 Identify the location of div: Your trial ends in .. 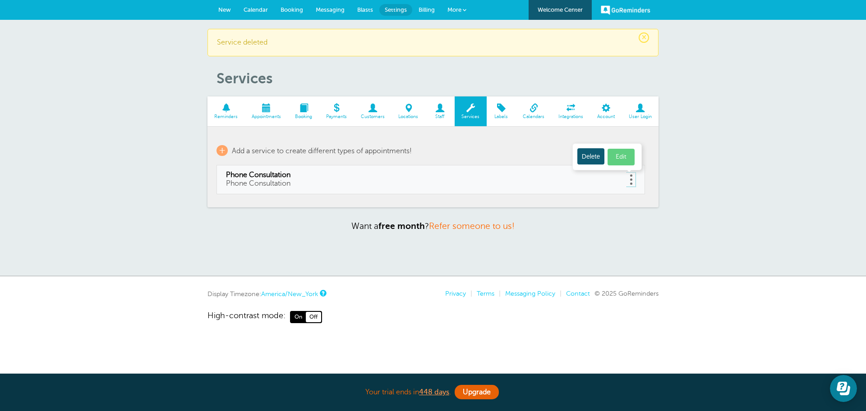
(433, 392).